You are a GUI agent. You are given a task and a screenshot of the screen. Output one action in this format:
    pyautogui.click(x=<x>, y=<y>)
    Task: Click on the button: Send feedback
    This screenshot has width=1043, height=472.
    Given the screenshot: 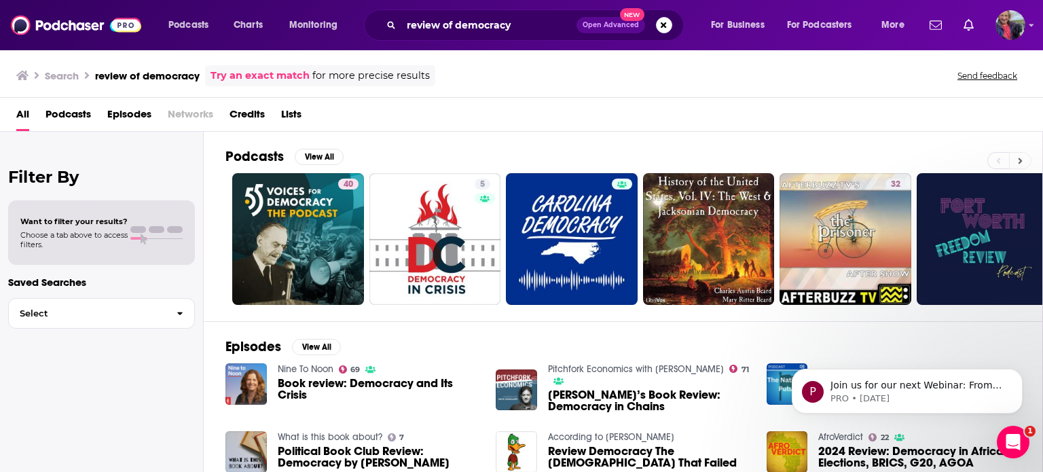 What is the action you would take?
    pyautogui.click(x=987, y=75)
    